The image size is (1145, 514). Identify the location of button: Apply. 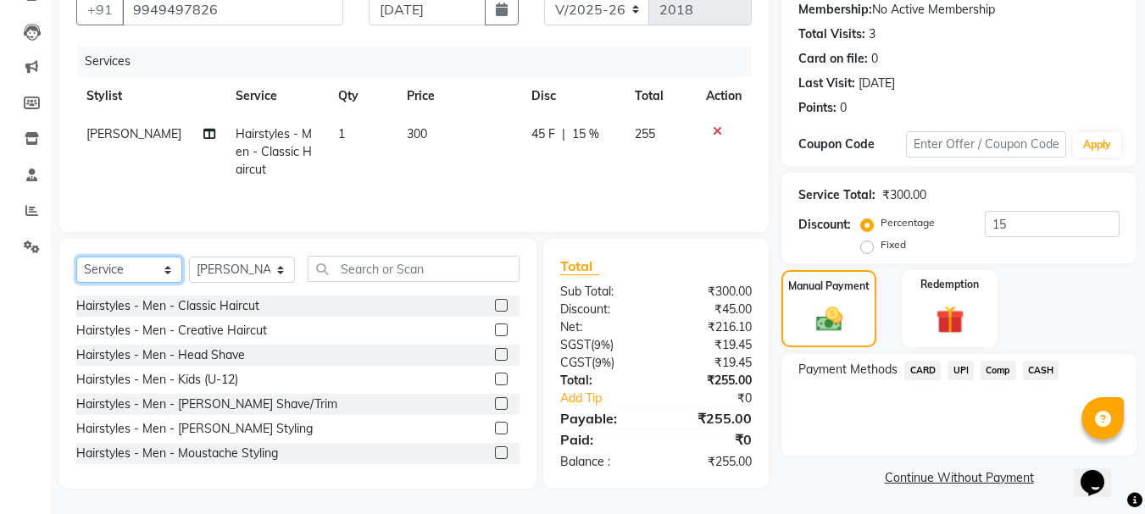
(1097, 145).